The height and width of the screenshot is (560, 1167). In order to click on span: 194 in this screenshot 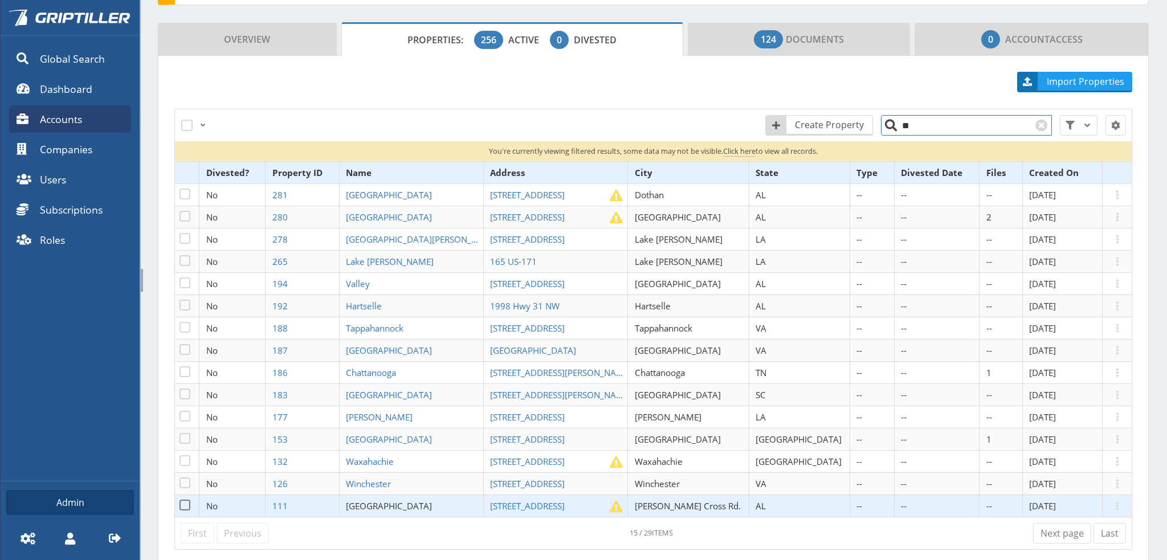, I will do `click(280, 284)`.